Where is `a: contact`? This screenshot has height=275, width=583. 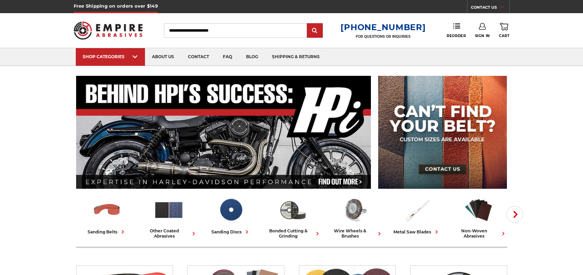
a: contact is located at coordinates (198, 57).